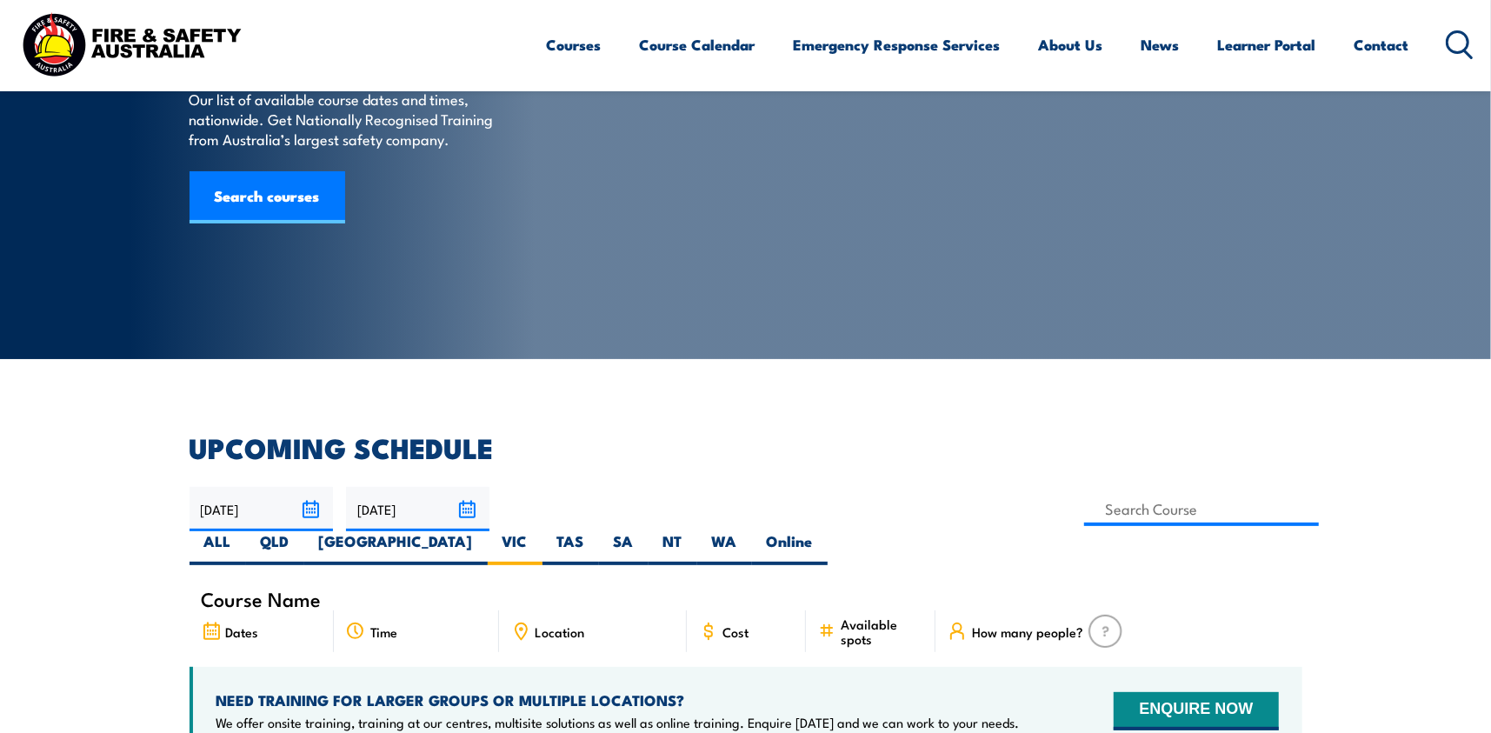 The width and height of the screenshot is (1491, 733). I want to click on p: We offer onsite training, training at our centres, multisite solutions as well as online training..., so click(618, 722).